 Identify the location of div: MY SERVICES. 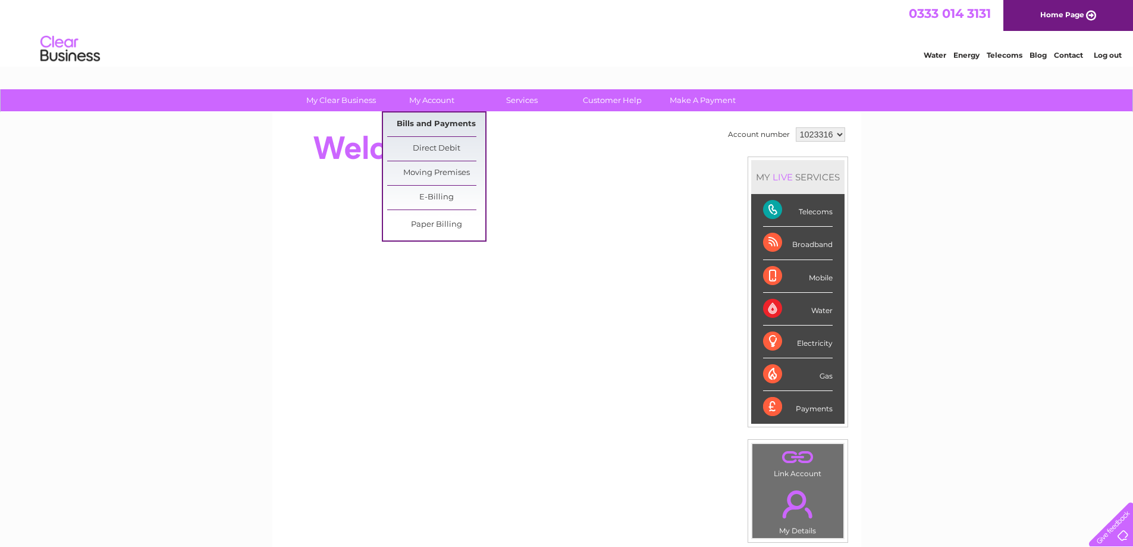
(798, 177).